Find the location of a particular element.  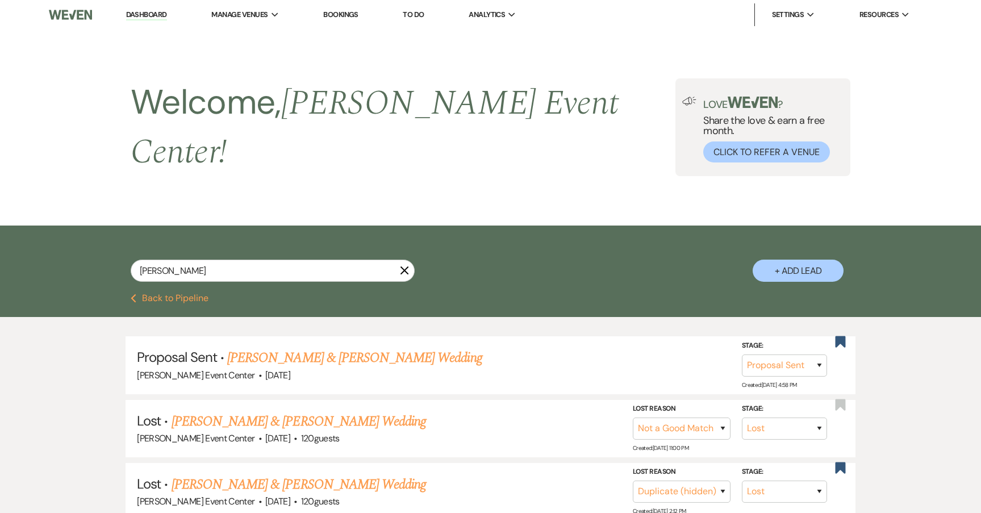

button: Click to Refer a Venue is located at coordinates (766, 152).